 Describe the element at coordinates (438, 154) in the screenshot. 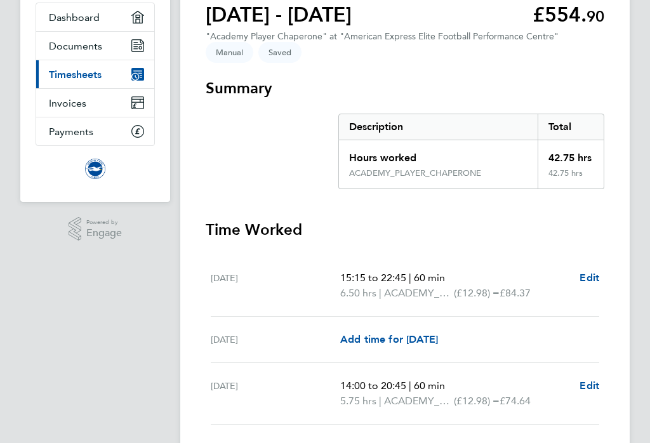

I see `div: Hours worked` at that location.